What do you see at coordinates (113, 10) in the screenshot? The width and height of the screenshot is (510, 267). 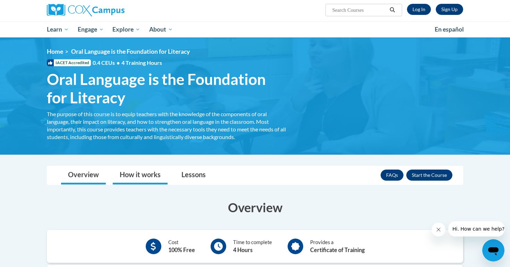 I see `a: Cox Campus` at bounding box center [113, 10].